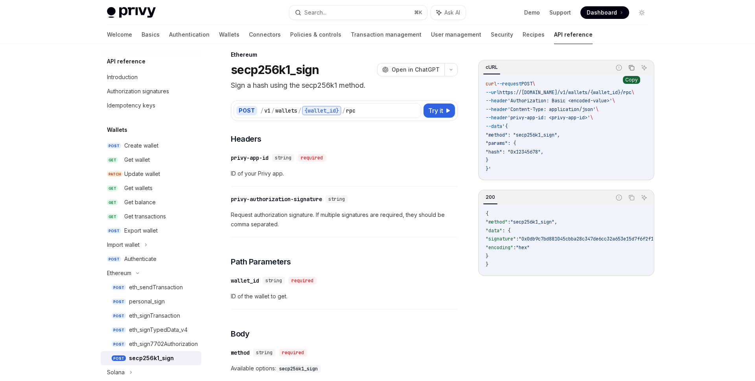 Image resolution: width=755 pixels, height=381 pixels. Describe the element at coordinates (344, 368) in the screenshot. I see `span: Available options:` at that location.